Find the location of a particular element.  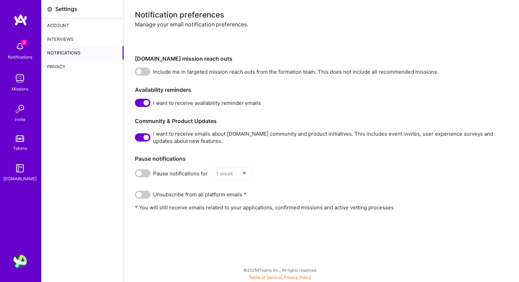

img: teamwork is located at coordinates (20, 79).